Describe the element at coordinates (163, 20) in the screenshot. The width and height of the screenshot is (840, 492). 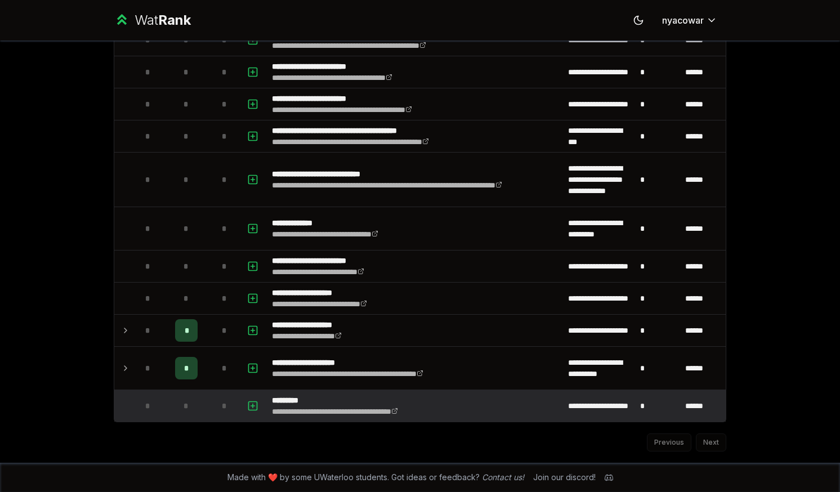
I see `div: Wat` at that location.